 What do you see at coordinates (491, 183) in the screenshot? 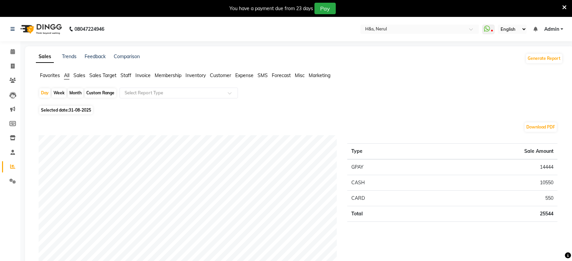
I see `td: 10550` at bounding box center [491, 183].